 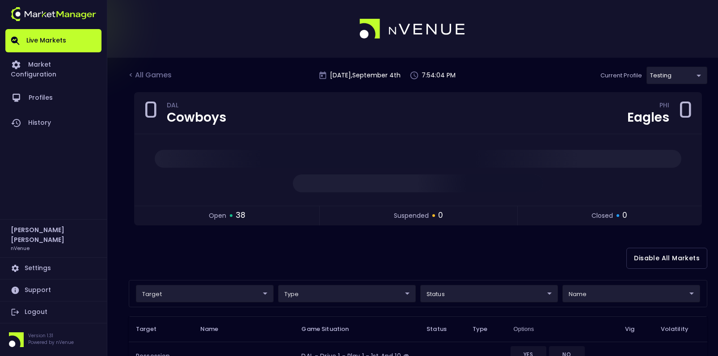 I want to click on span: Type, so click(x=486, y=329).